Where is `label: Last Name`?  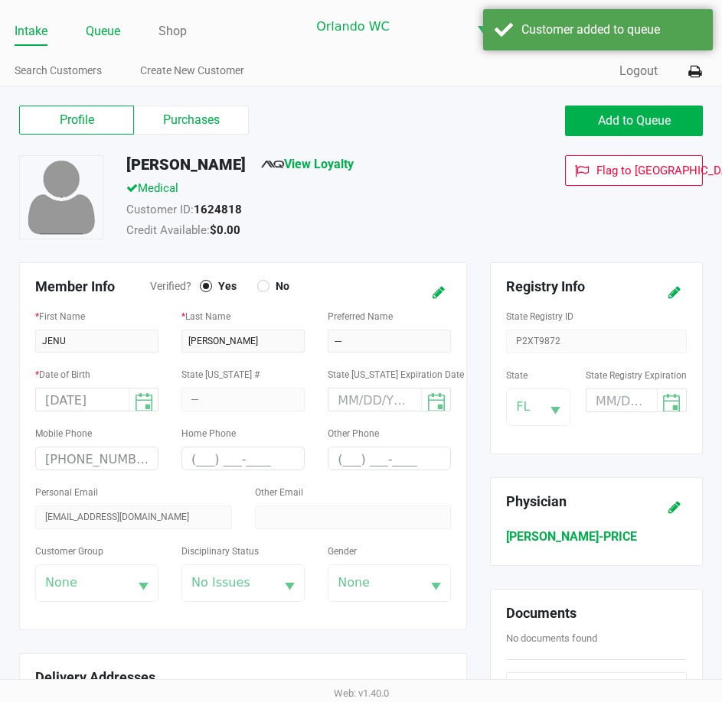
label: Last Name is located at coordinates (206, 317).